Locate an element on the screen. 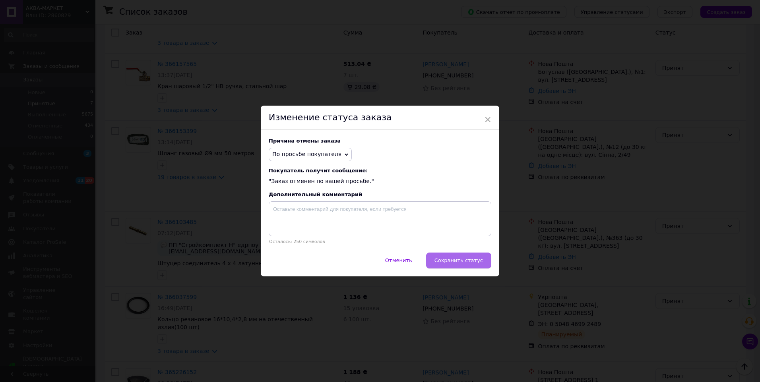  div: Причина отмены заказа is located at coordinates (380, 141).